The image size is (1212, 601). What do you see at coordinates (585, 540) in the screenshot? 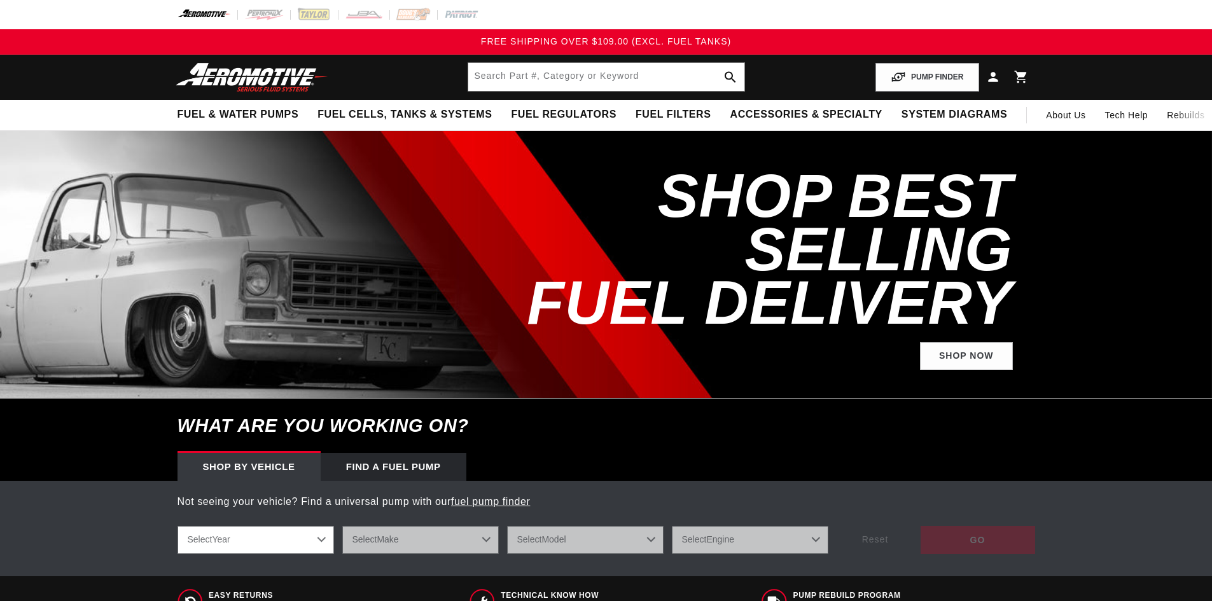
I see `select: Model` at bounding box center [585, 540].